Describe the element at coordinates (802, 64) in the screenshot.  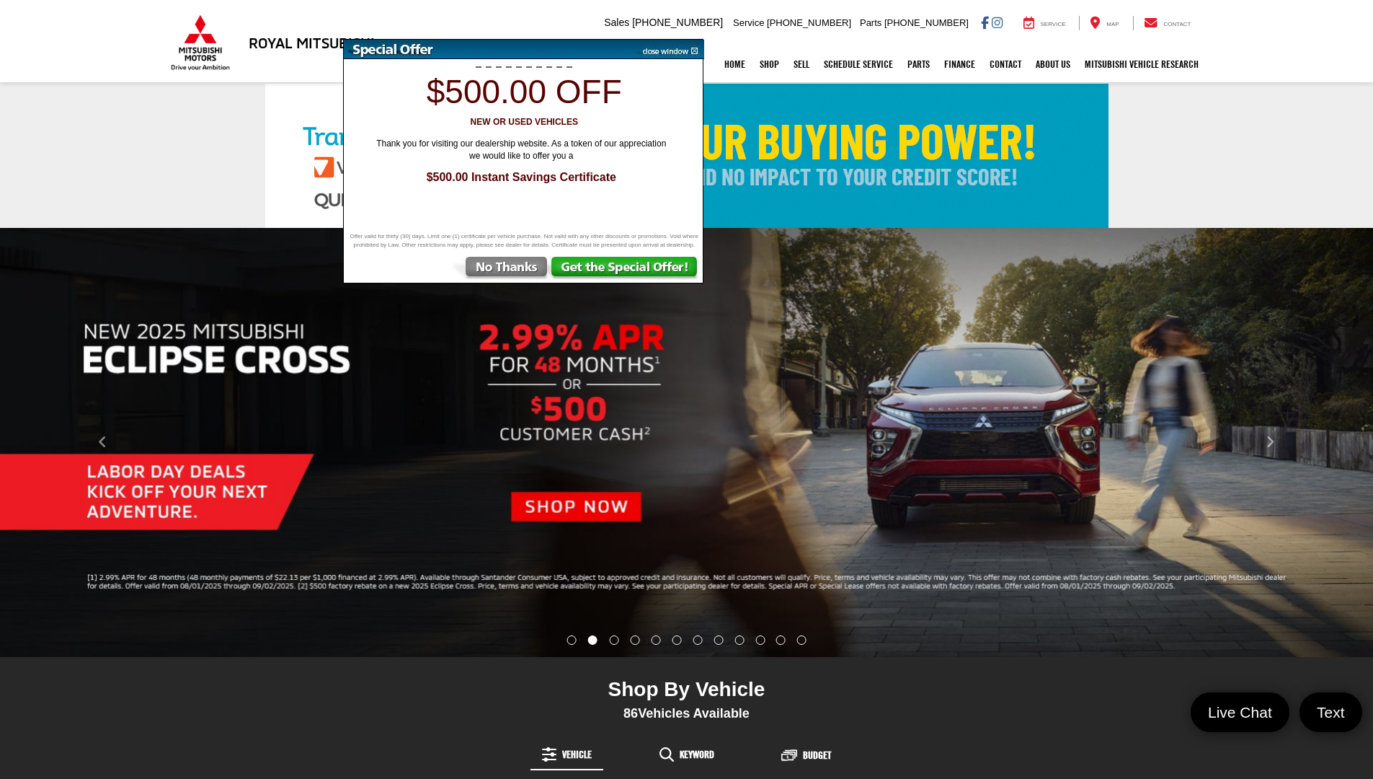
I see `a: Sell` at that location.